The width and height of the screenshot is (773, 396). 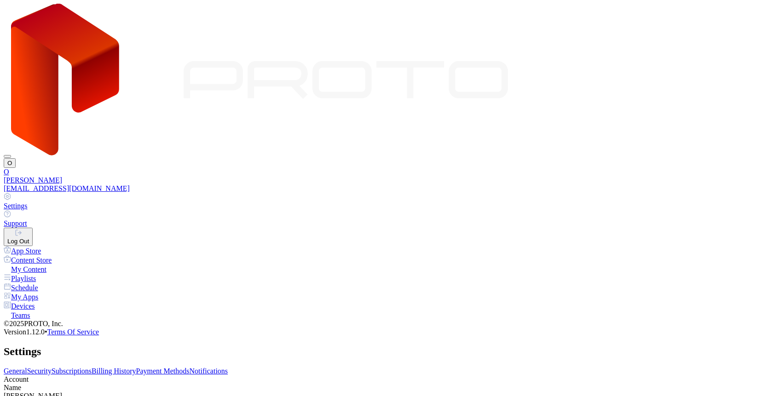 What do you see at coordinates (39, 371) in the screenshot?
I see `a: Security` at bounding box center [39, 371].